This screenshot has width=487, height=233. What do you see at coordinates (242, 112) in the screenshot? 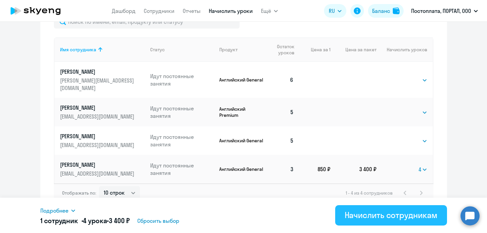
I see `p: Английский Premium` at bounding box center [242, 112].